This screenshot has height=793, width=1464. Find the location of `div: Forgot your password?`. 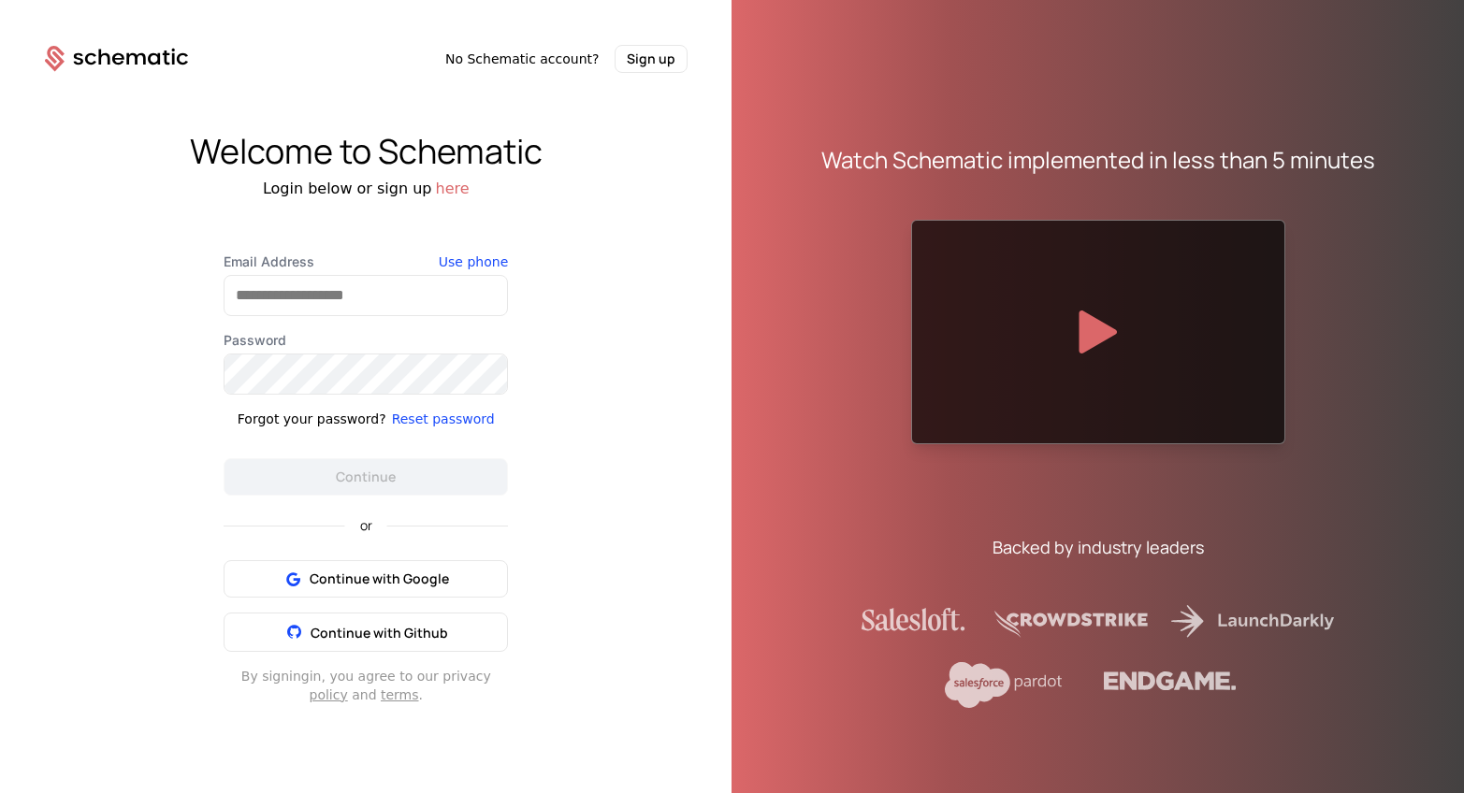

div: Forgot your password? is located at coordinates (311, 419).